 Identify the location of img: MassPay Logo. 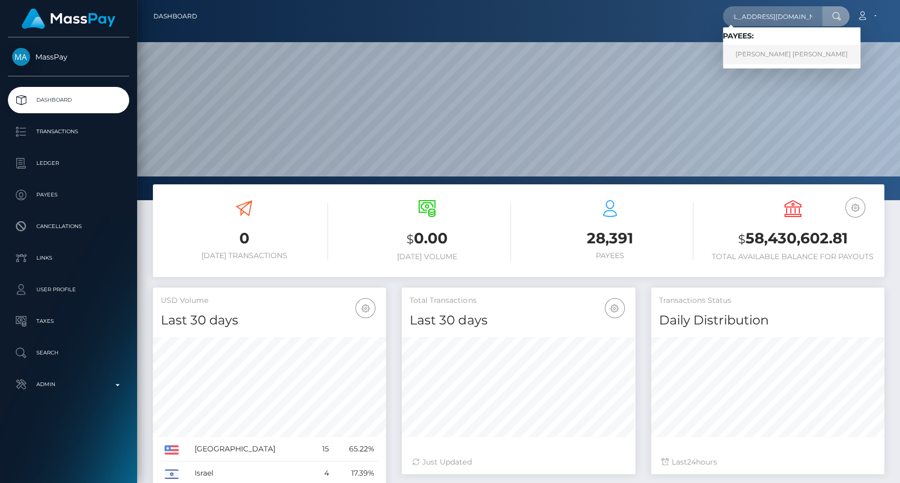
(69, 18).